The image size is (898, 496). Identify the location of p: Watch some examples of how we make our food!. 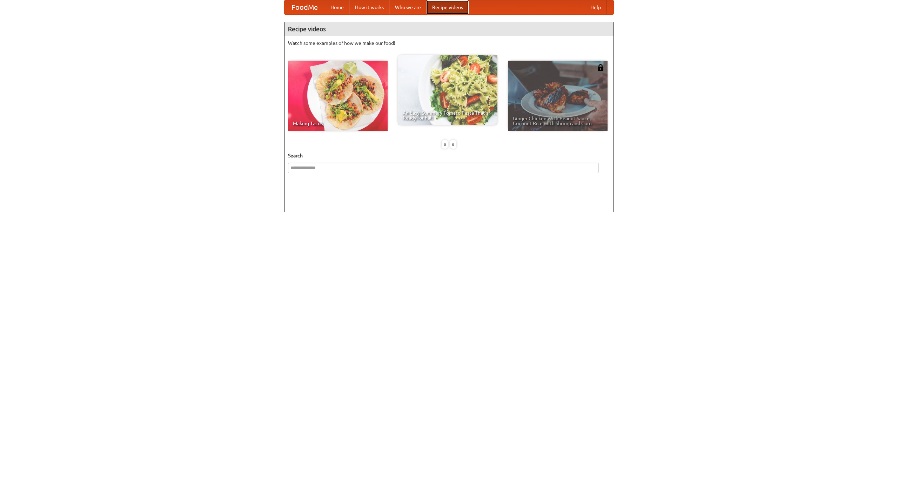
(449, 43).